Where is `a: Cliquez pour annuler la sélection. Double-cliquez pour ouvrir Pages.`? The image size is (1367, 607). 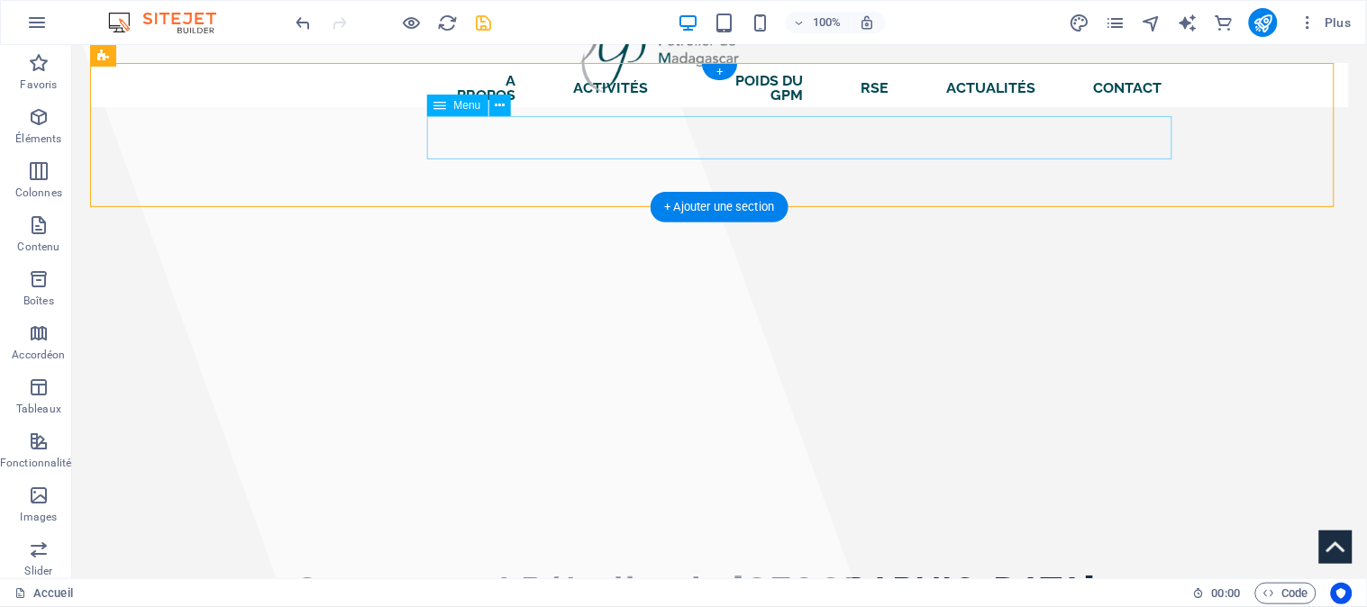 a: Cliquez pour annuler la sélection. Double-cliquez pour ouvrir Pages. is located at coordinates (43, 594).